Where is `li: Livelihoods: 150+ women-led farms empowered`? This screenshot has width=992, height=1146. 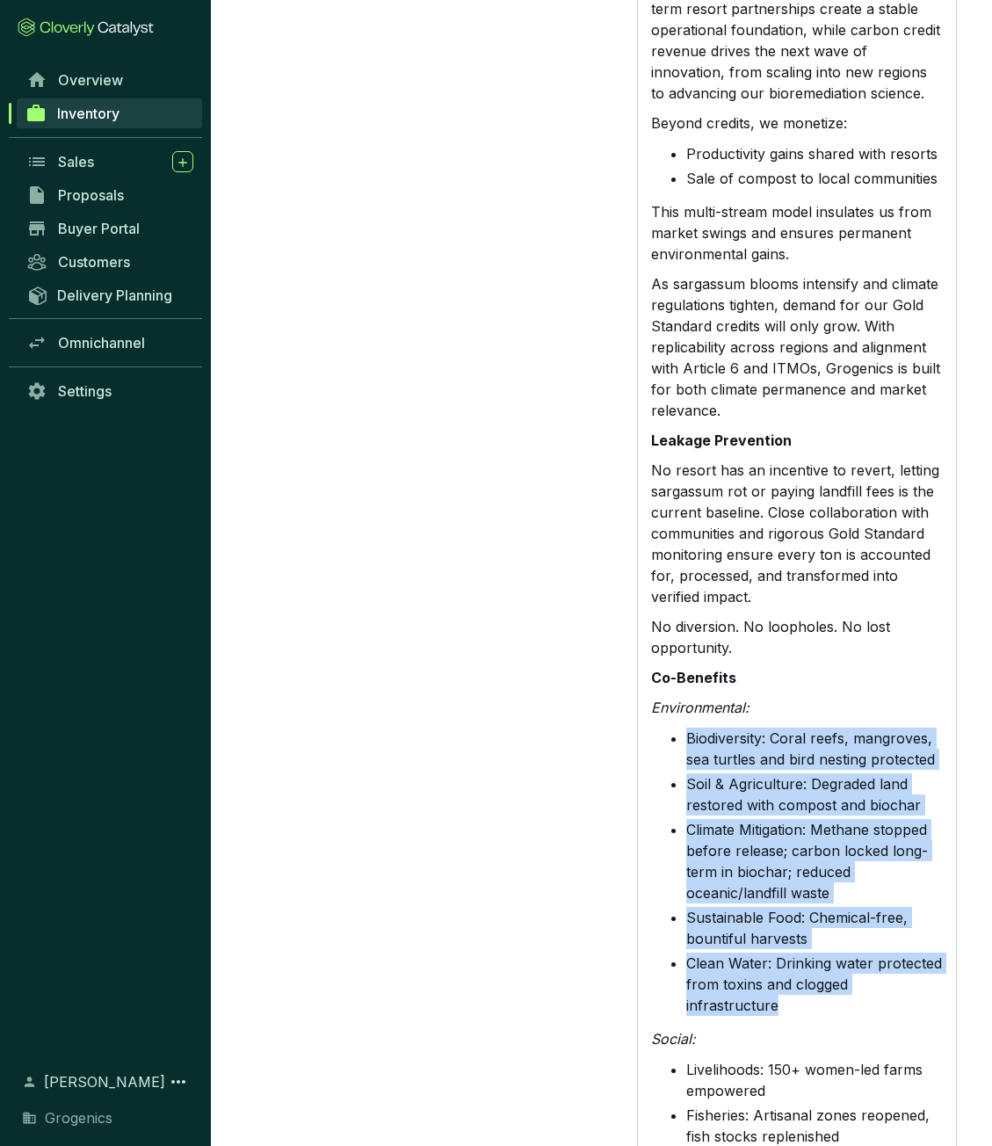
li: Livelihoods: 150+ women-led farms empowered is located at coordinates (815, 1080).